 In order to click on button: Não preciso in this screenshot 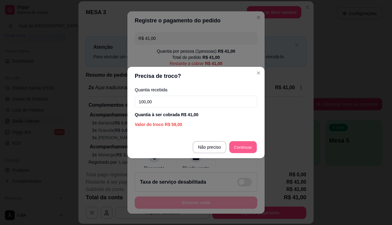, I will do `click(209, 147)`.